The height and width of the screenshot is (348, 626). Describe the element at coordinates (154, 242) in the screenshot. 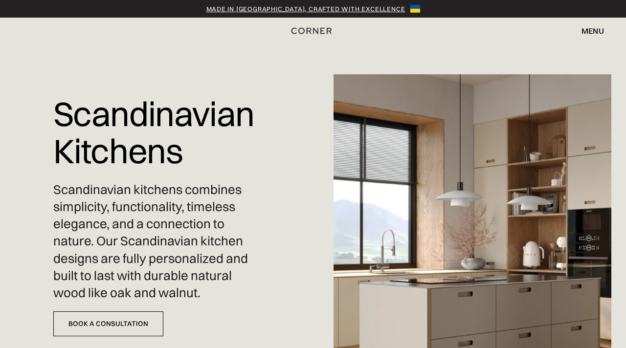

I see `p: Scandinavian kitchens combines simplicity, functionality, timeless elegance, and a connection to ...` at that location.